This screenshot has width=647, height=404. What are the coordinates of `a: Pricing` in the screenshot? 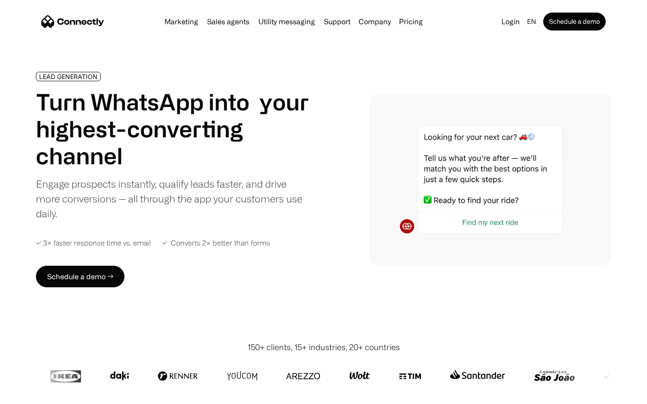 It's located at (411, 22).